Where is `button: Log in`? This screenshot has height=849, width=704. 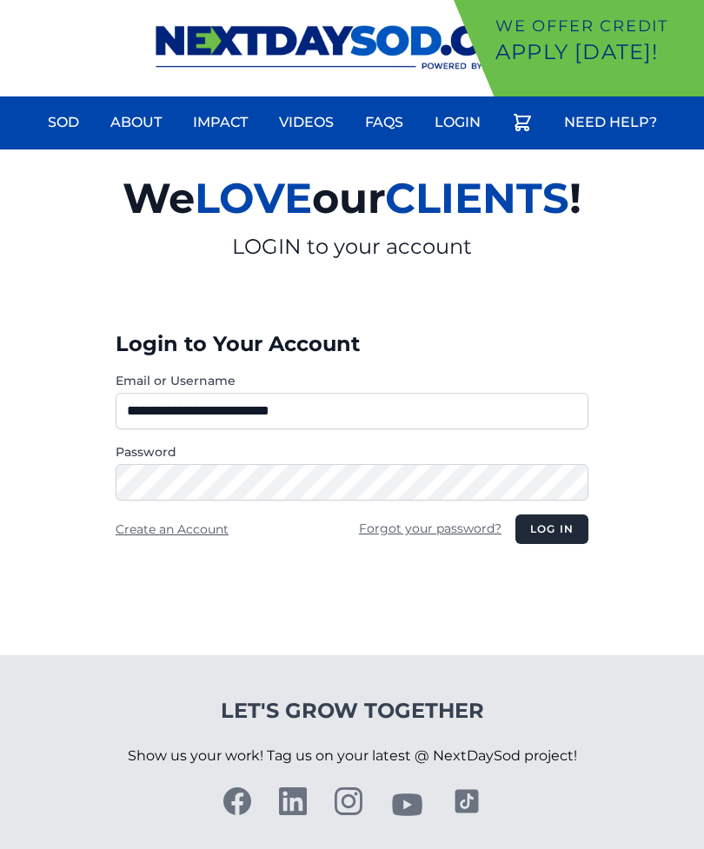 button: Log in is located at coordinates (552, 529).